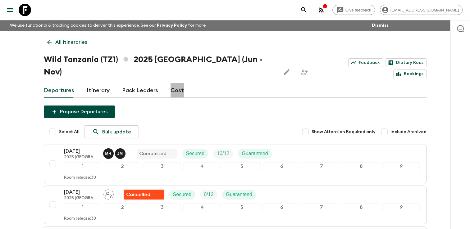  What do you see at coordinates (358, 10) in the screenshot?
I see `span: Give feedback` at bounding box center [358, 10].